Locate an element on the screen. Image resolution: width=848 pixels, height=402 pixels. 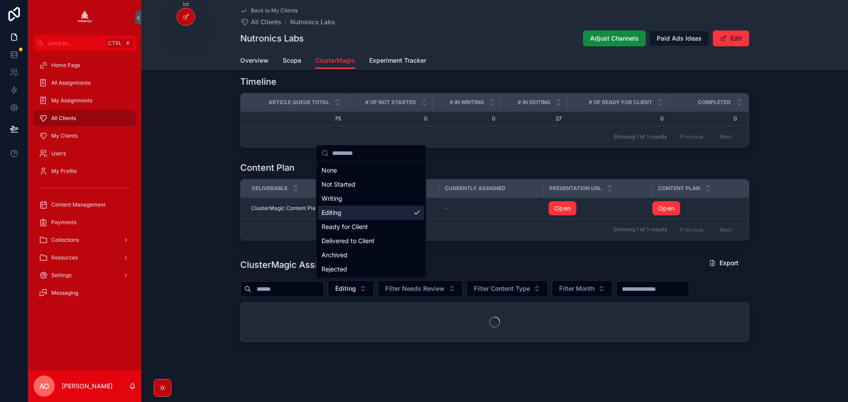
span: Adjust Channels is located at coordinates (614, 38).